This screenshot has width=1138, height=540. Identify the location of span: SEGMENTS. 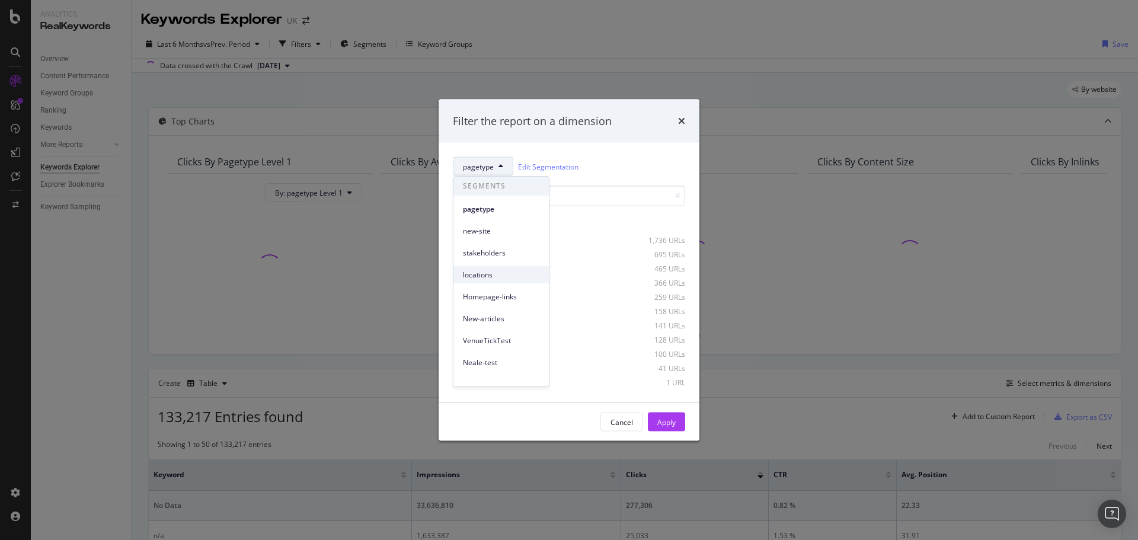
(501, 186).